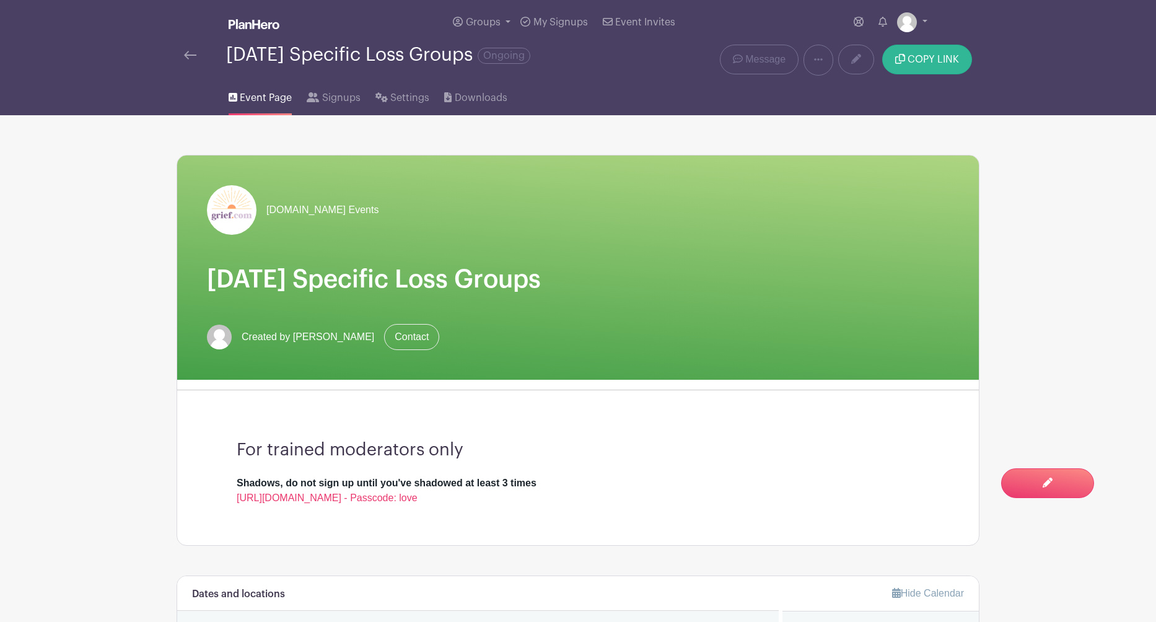 The image size is (1156, 622). What do you see at coordinates (402, 95) in the screenshot?
I see `a: Settings` at bounding box center [402, 95].